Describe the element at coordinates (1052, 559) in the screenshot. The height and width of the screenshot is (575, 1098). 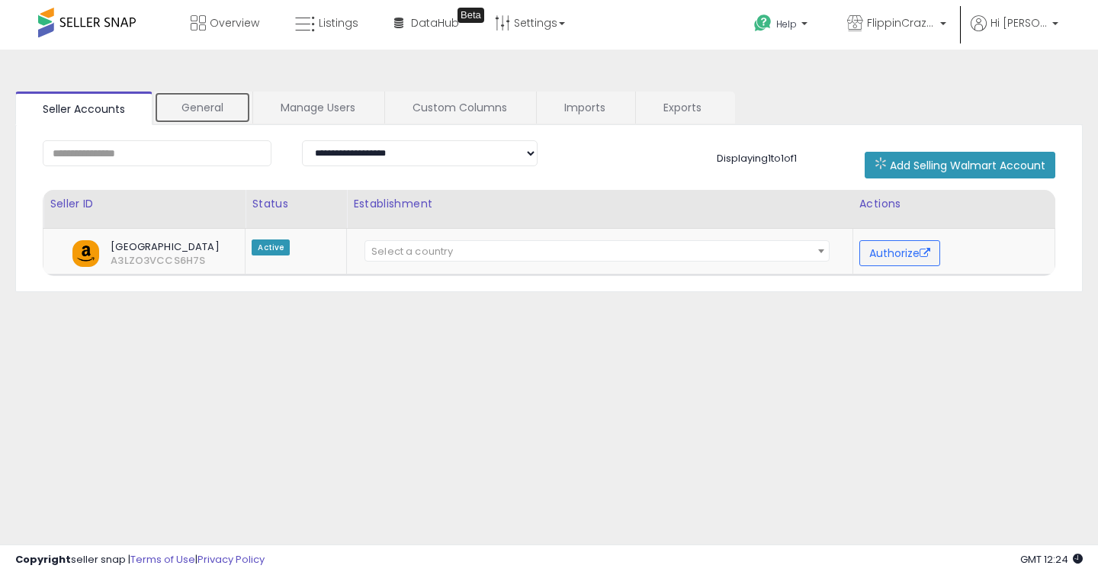
I see `span: 2025-09-15 12:24 GMT` at that location.